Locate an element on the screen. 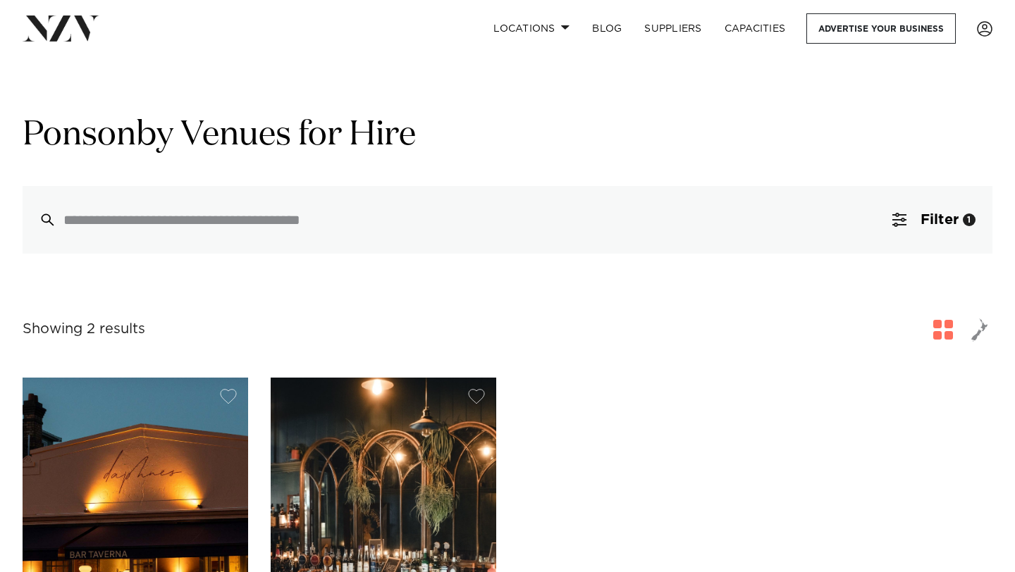  a: BLOG is located at coordinates (607, 28).